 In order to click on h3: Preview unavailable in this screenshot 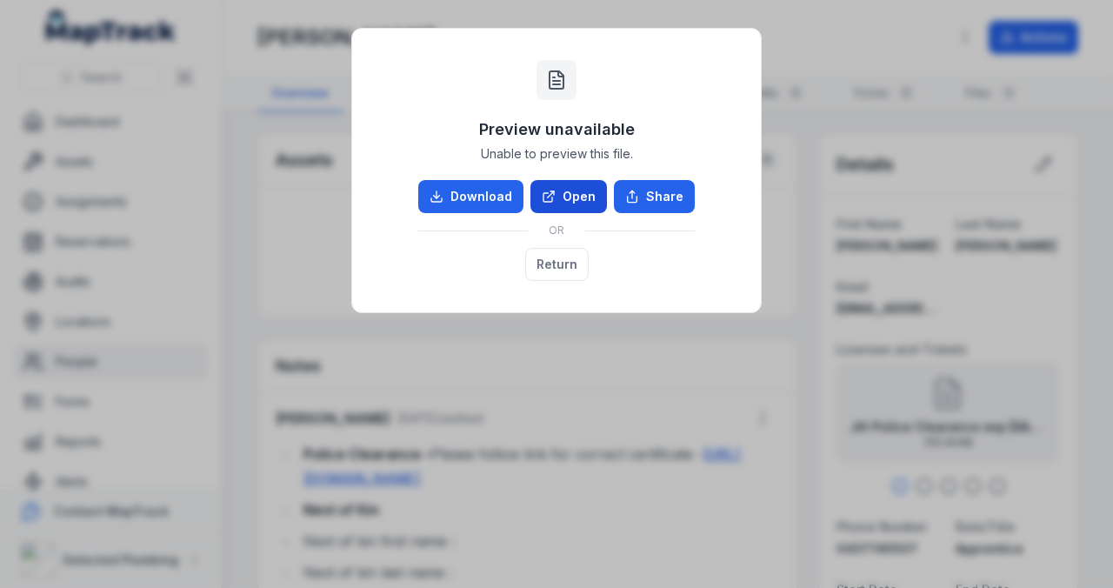, I will do `click(557, 130)`.